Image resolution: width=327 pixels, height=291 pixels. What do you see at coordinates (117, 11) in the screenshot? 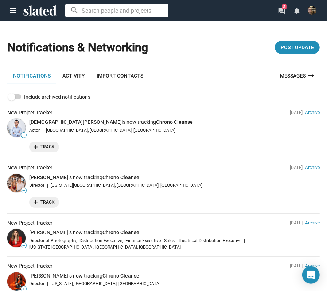
I see `input: Search people and projects` at bounding box center [117, 11].